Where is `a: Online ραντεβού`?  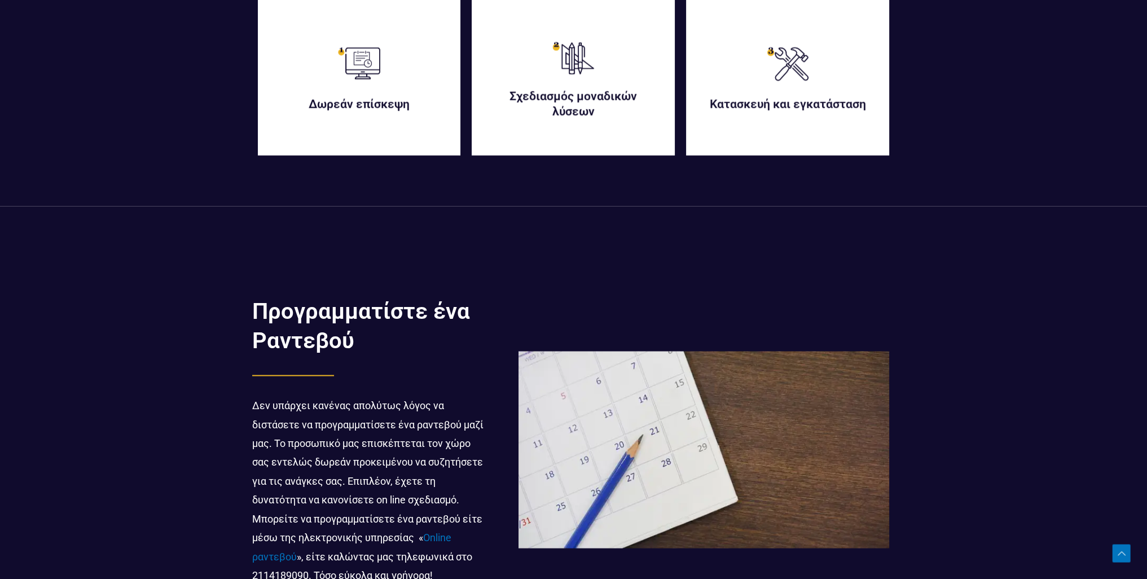 a: Online ραντεβού is located at coordinates (352, 546).